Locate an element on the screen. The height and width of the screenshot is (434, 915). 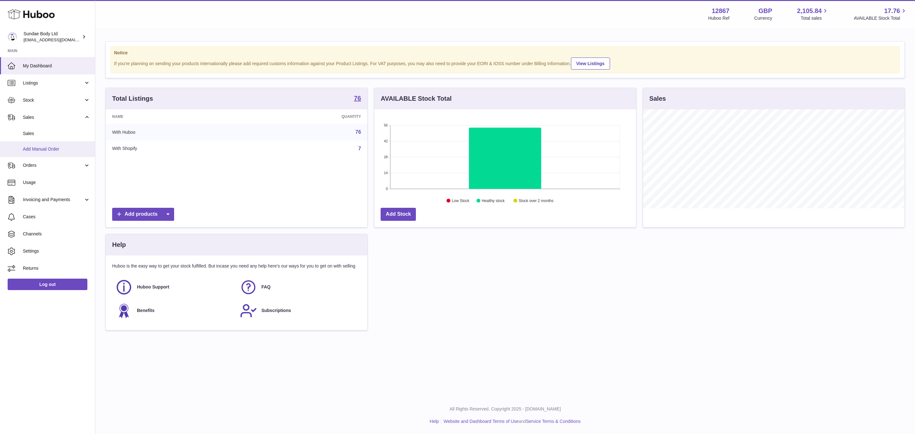
text: 28 is located at coordinates (386, 157).